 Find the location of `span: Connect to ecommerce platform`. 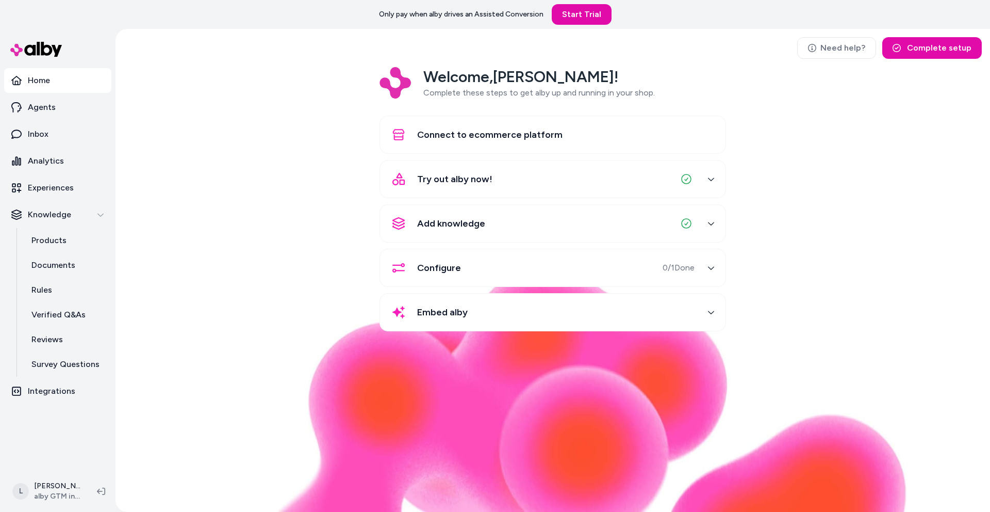

span: Connect to ecommerce platform is located at coordinates (490, 135).